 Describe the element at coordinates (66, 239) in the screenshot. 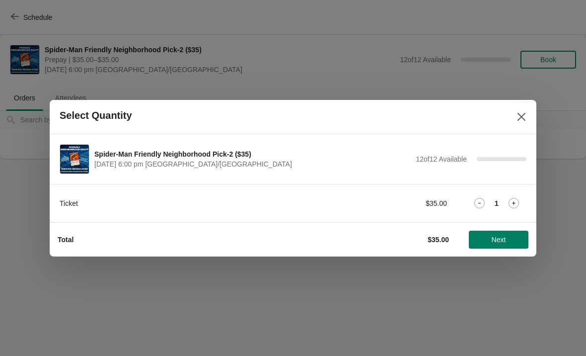

I see `strong: Total` at that location.